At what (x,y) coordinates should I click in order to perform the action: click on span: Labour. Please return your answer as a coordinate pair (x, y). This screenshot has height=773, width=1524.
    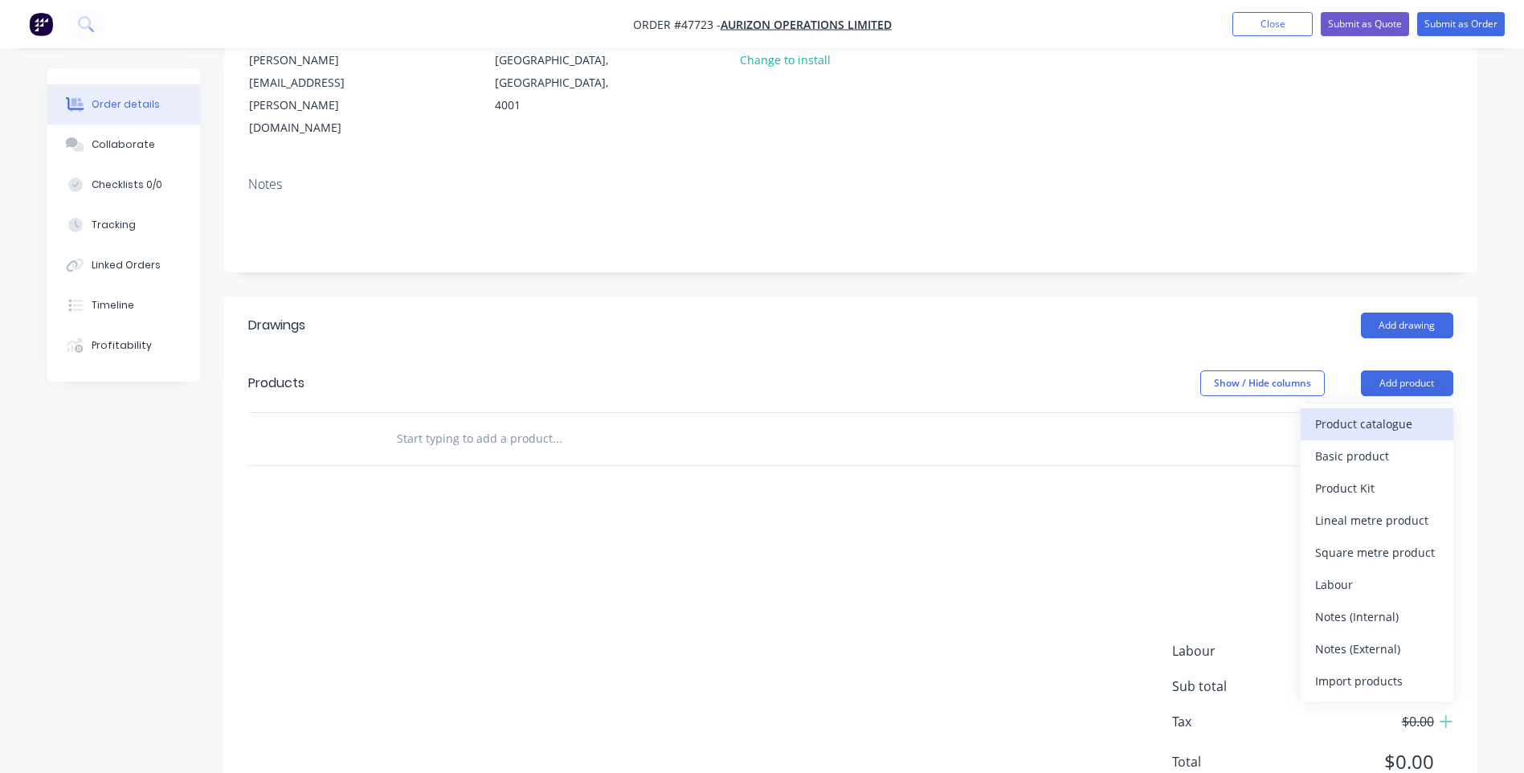
    Looking at the image, I should click on (1243, 651).